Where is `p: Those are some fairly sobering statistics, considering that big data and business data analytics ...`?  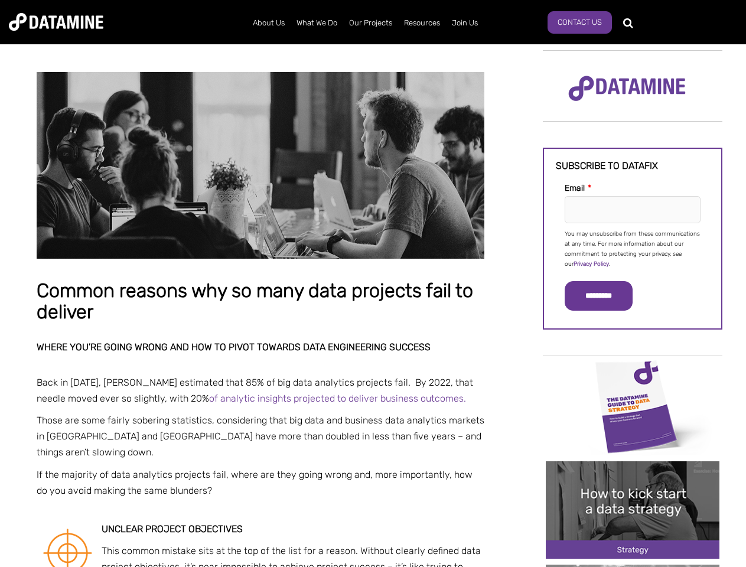
p: Those are some fairly sobering statistics, considering that big data and business data analytics ... is located at coordinates (261, 437).